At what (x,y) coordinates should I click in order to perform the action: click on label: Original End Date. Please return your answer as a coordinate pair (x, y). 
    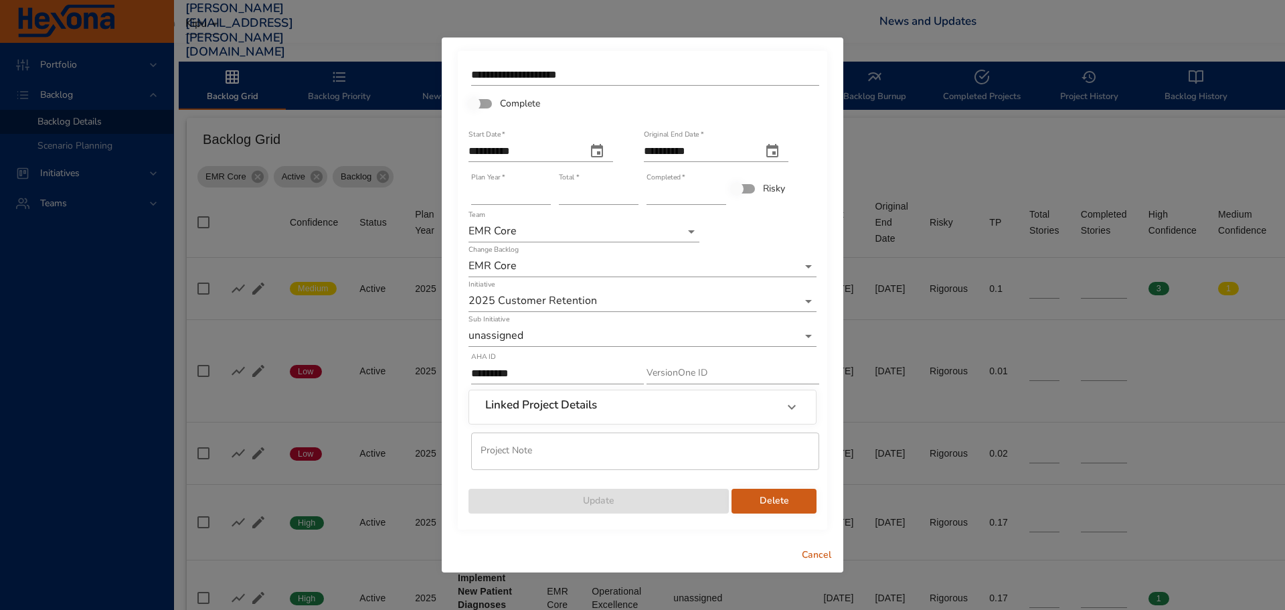
    Looking at the image, I should click on (673, 134).